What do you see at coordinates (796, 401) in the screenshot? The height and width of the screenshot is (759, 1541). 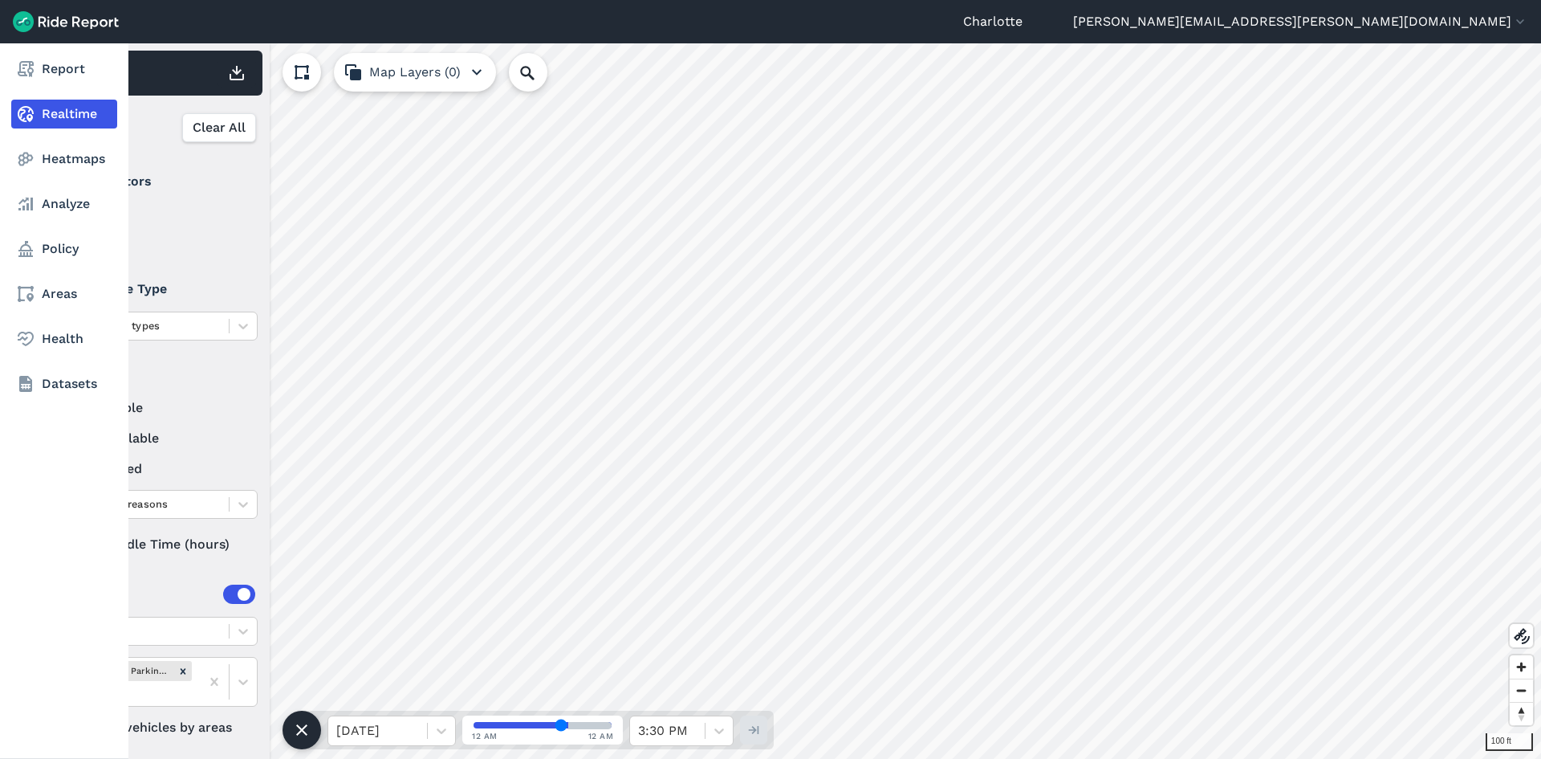 I see `canvas: Map` at bounding box center [796, 401].